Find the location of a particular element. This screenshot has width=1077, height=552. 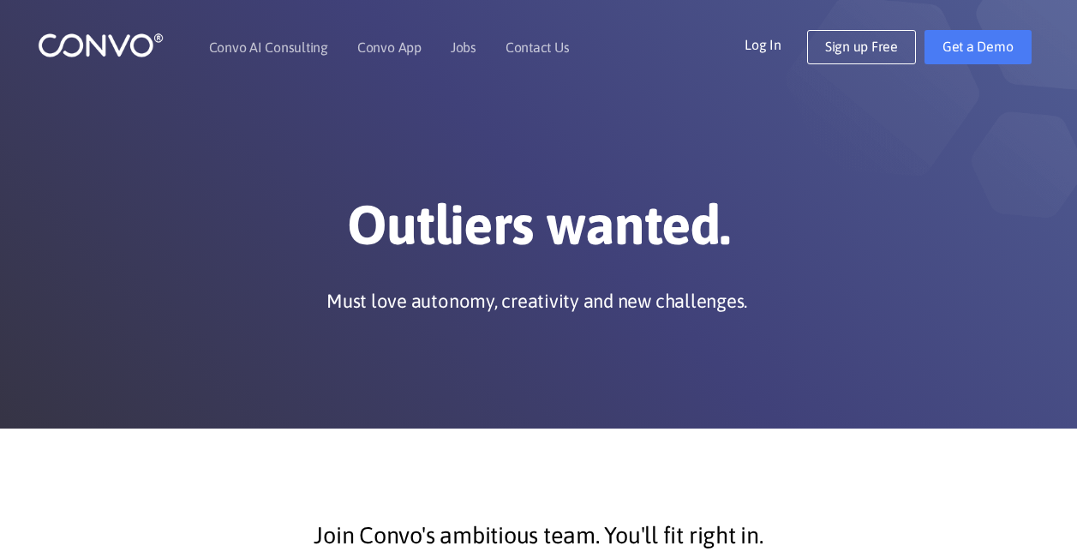

a: Sign up Free is located at coordinates (861, 47).